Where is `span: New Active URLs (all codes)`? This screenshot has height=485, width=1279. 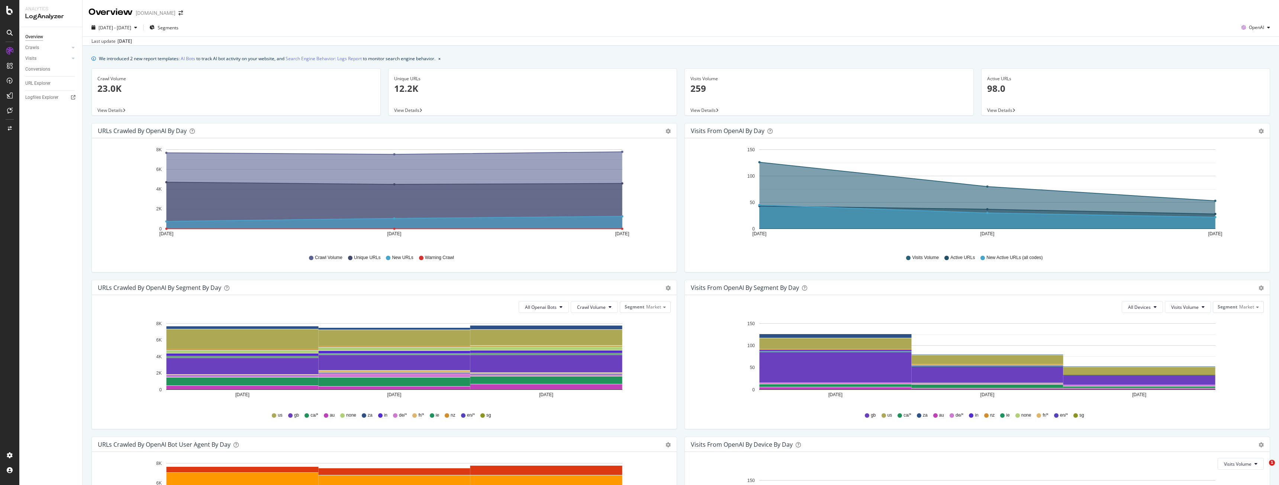 span: New Active URLs (all codes) is located at coordinates (1014, 258).